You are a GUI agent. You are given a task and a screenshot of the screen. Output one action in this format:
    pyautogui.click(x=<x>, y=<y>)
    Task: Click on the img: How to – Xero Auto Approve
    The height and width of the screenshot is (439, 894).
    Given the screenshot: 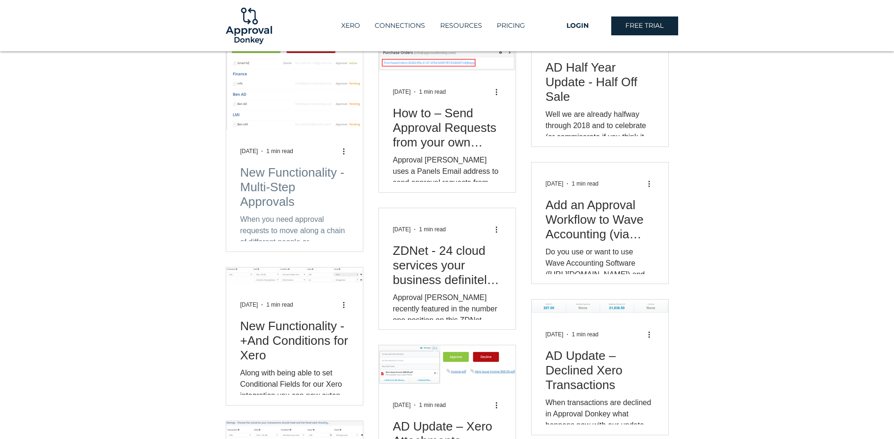 What is the action you would take?
    pyautogui.click(x=295, y=429)
    